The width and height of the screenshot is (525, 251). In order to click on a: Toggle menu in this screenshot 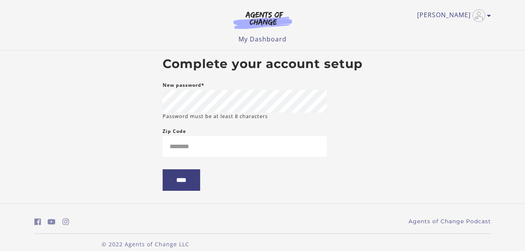, I will do `click(452, 16)`.